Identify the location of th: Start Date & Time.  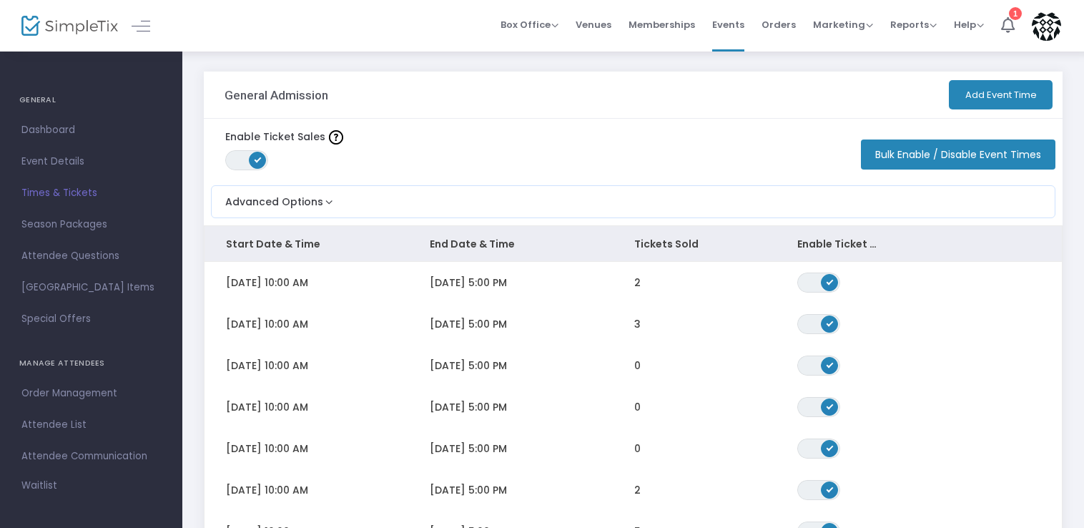
(306, 244).